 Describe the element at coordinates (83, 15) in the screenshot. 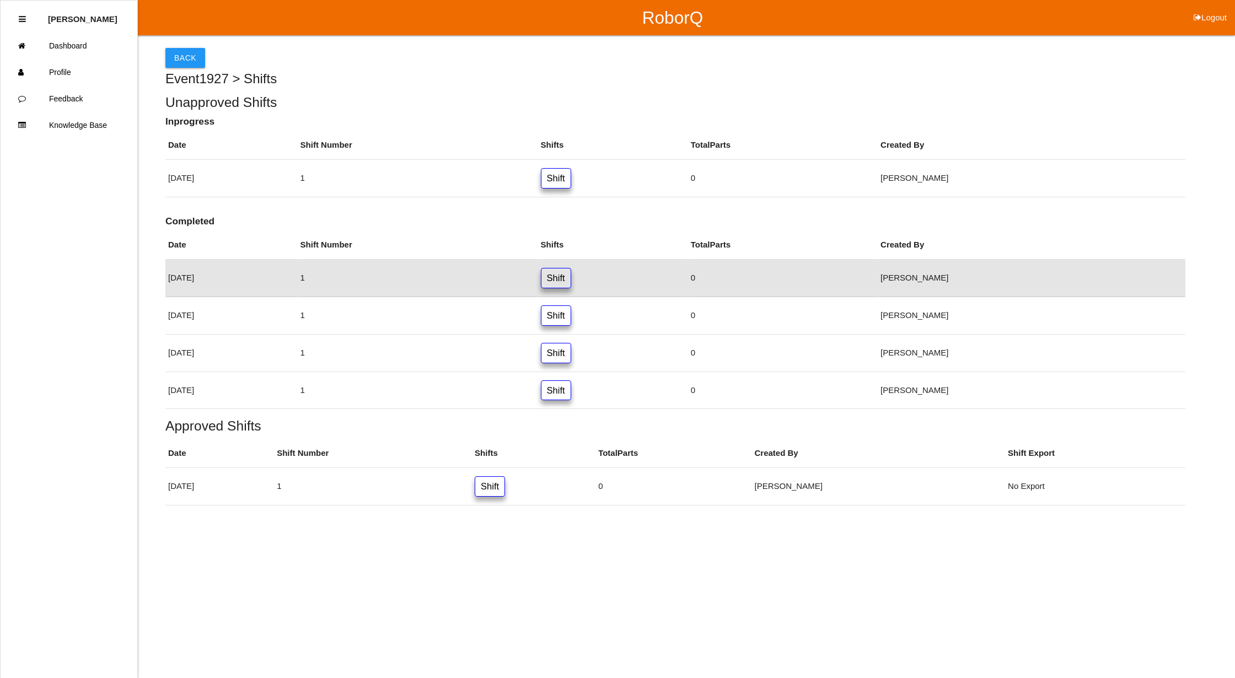

I see `p: Diana Harris` at that location.